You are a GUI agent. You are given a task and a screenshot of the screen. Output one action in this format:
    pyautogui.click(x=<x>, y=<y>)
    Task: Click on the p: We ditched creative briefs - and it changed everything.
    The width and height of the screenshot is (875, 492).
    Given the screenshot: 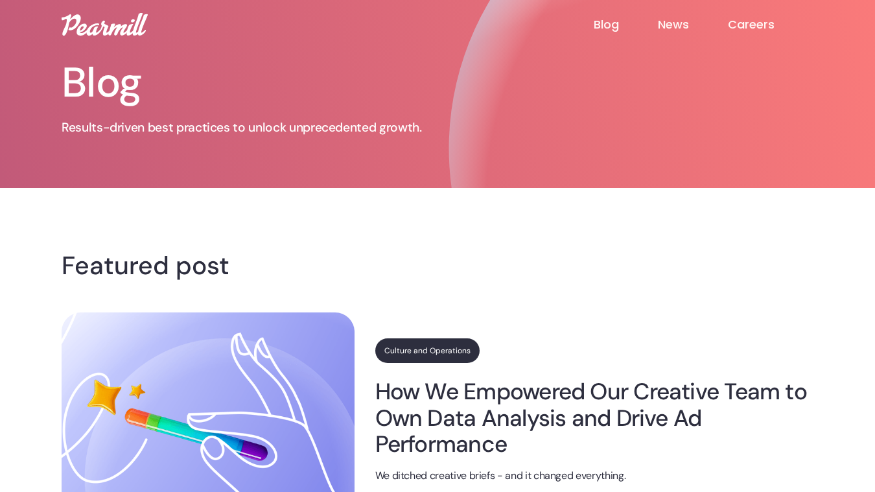 What is the action you would take?
    pyautogui.click(x=594, y=476)
    